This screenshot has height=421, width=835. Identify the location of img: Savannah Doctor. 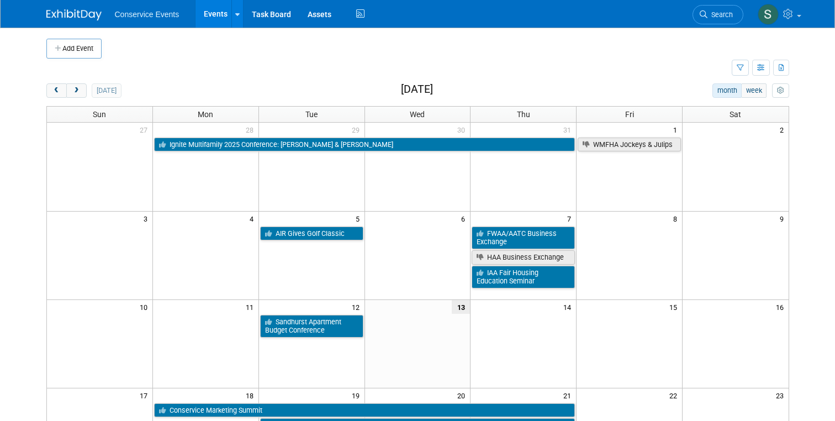
(768, 14).